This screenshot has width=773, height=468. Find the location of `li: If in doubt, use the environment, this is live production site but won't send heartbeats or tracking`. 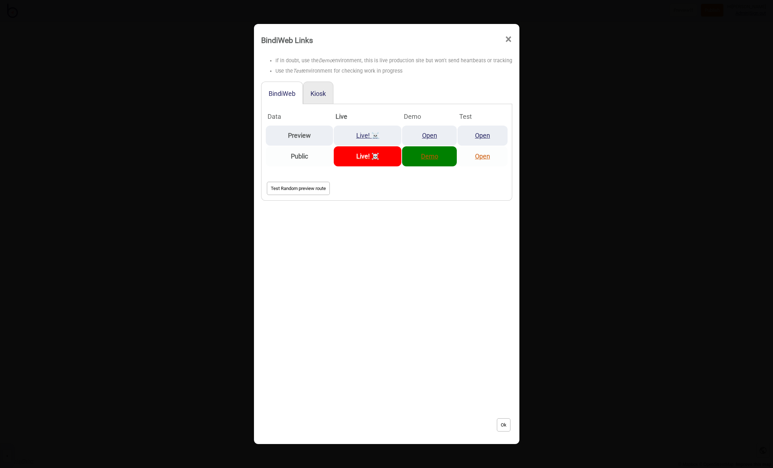

li: If in doubt, use the environment, this is live production site but won't send heartbeats or tracking is located at coordinates (394, 61).